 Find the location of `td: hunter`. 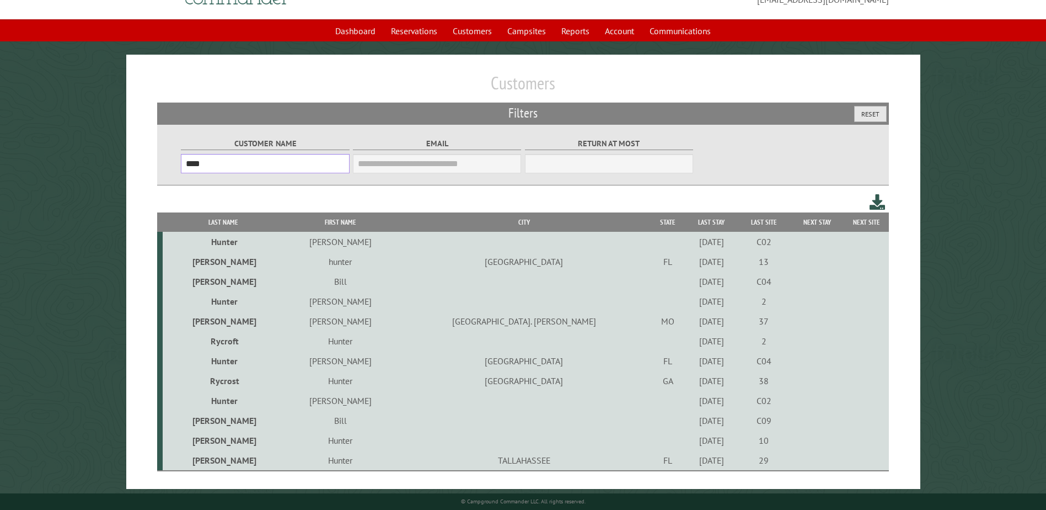

td: hunter is located at coordinates (341, 261).